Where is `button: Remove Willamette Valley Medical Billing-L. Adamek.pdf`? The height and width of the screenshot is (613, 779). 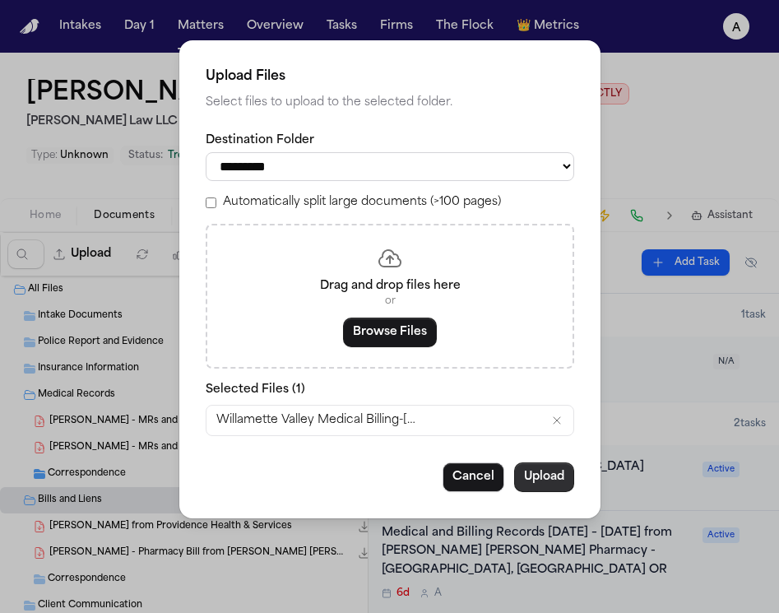
button: Remove Willamette Valley Medical Billing-L. Adamek.pdf is located at coordinates (557, 420).